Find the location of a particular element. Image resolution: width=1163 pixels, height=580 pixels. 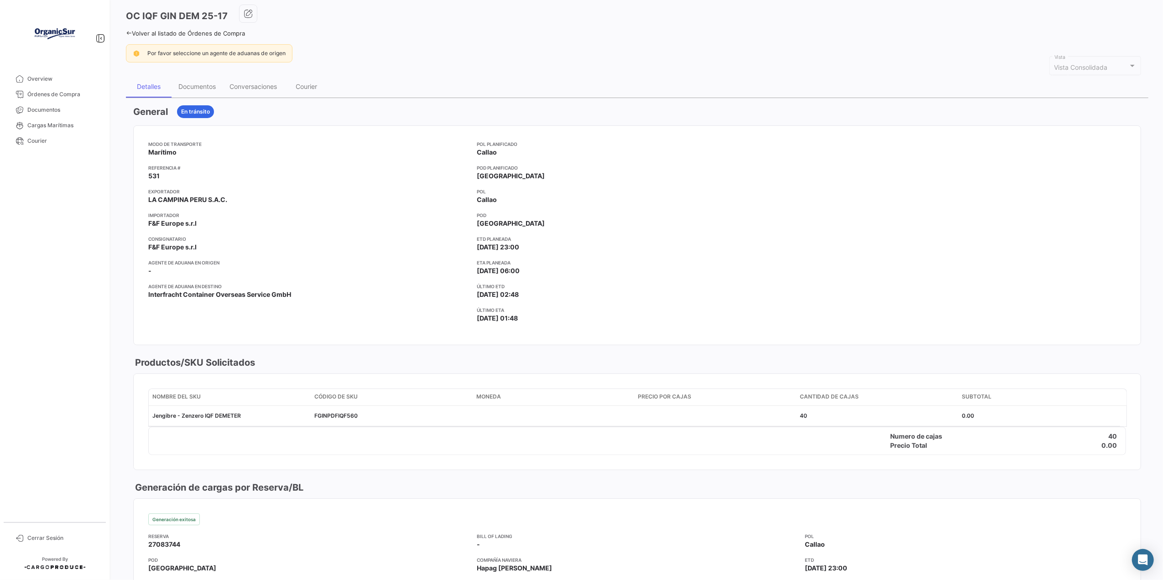

span: Órdenes de Compra is located at coordinates (63, 94).